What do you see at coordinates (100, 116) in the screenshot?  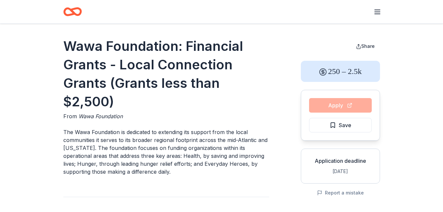 I see `span: Wawa Foundation` at bounding box center [100, 116].